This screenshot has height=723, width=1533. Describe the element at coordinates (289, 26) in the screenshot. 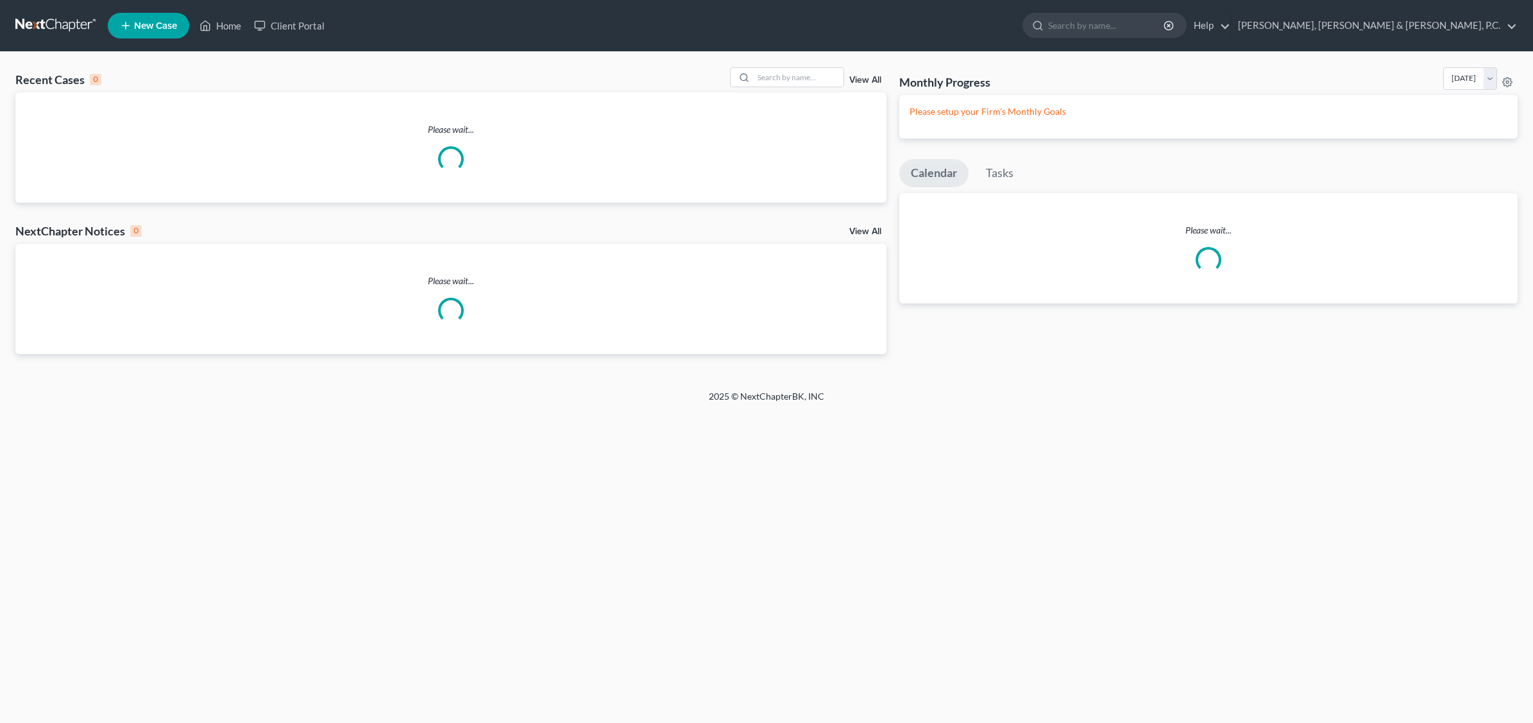

I see `a: Client Portal` at that location.